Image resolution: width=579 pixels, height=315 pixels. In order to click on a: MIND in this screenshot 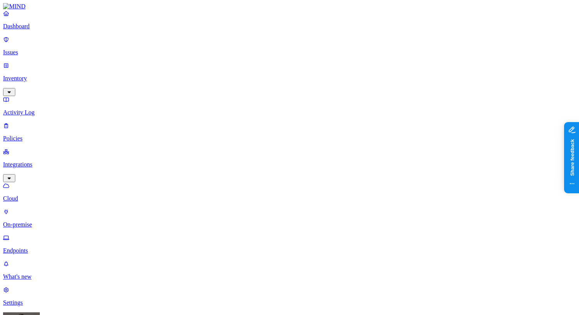, I will do `click(289, 7)`.